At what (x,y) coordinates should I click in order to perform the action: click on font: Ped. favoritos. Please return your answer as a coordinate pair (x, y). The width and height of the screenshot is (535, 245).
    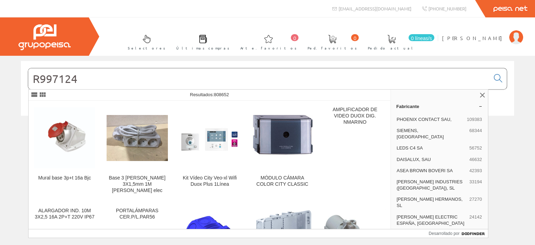
    Looking at the image, I should click on (332, 48).